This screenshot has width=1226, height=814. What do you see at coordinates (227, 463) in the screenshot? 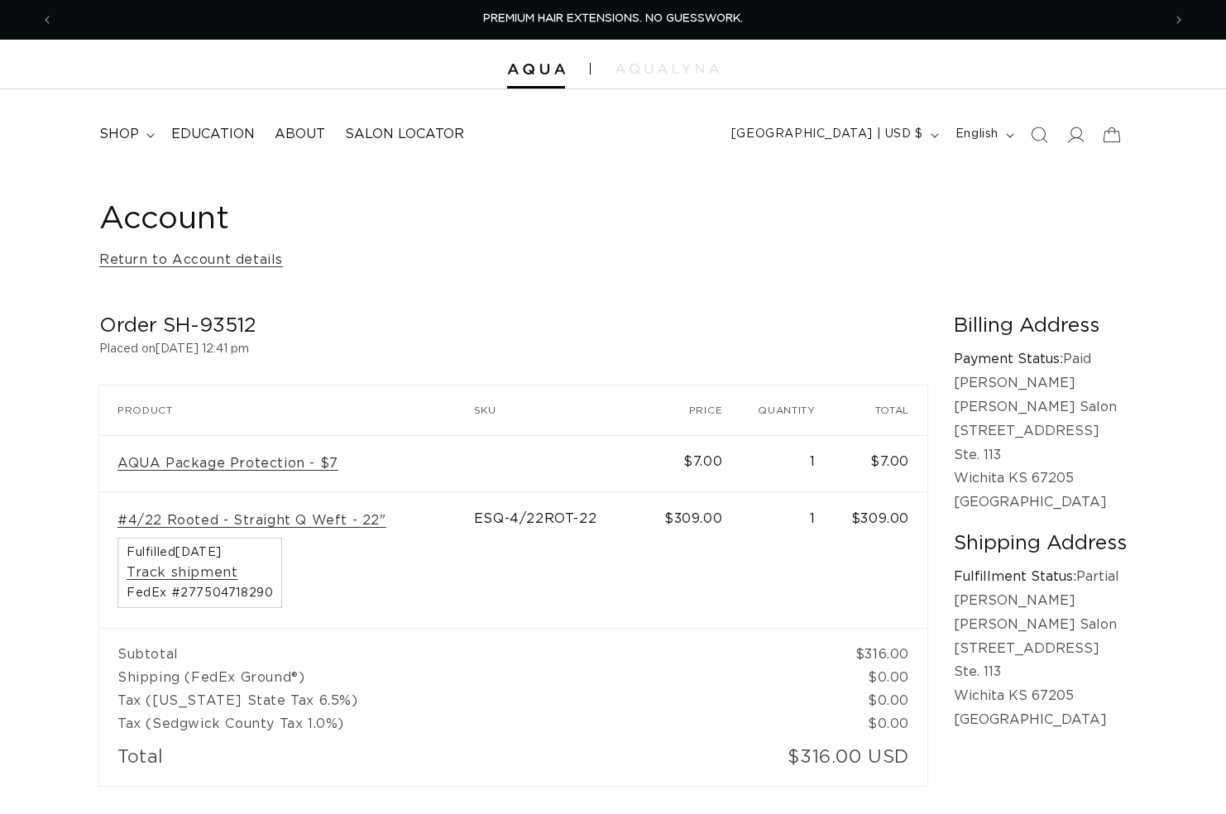
I see `a: AQUA Package Protection - $7` at bounding box center [227, 463].